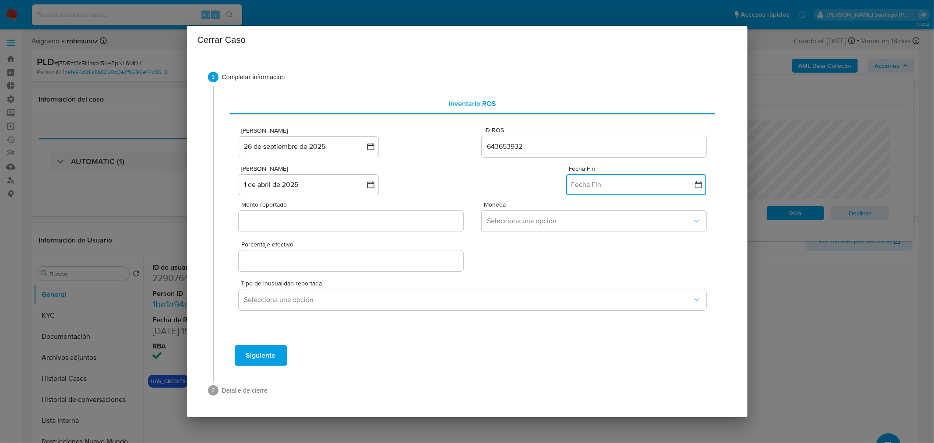 Image resolution: width=934 pixels, height=443 pixels. I want to click on button: Fecha Fin, so click(636, 185).